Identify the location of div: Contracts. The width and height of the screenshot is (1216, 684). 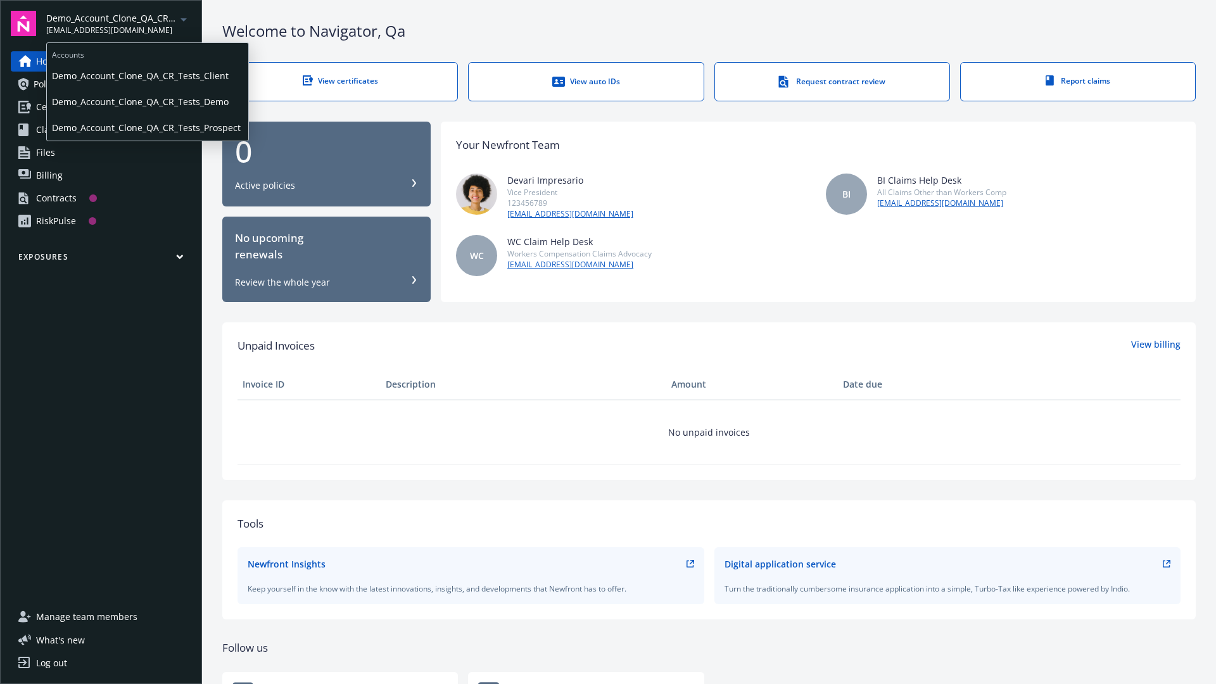
(56, 198).